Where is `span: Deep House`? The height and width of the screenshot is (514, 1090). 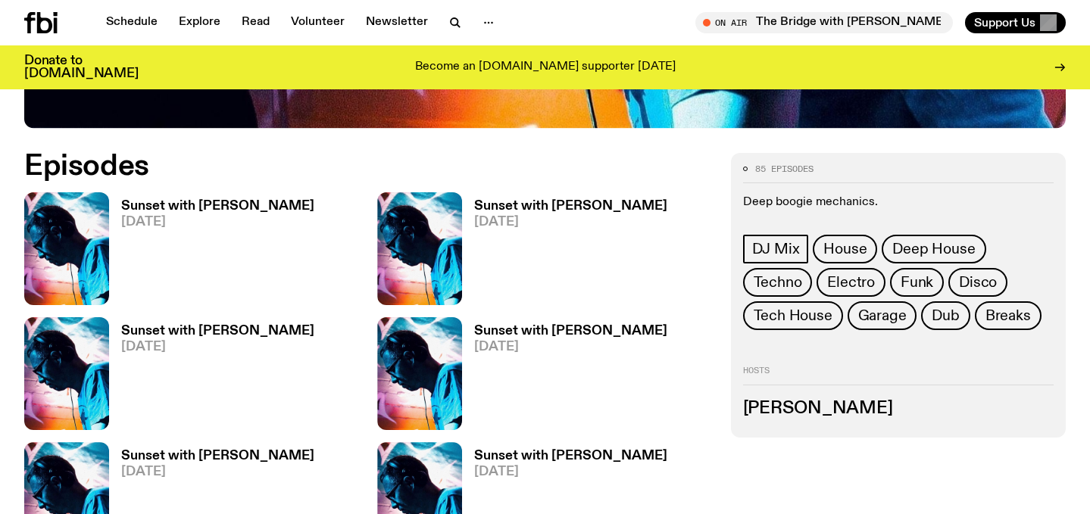 span: Deep House is located at coordinates (933, 249).